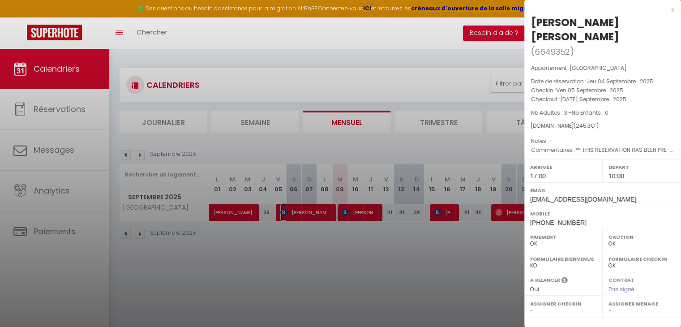  Describe the element at coordinates (642, 259) in the screenshot. I see `label: Formulaire Checkin` at that location.